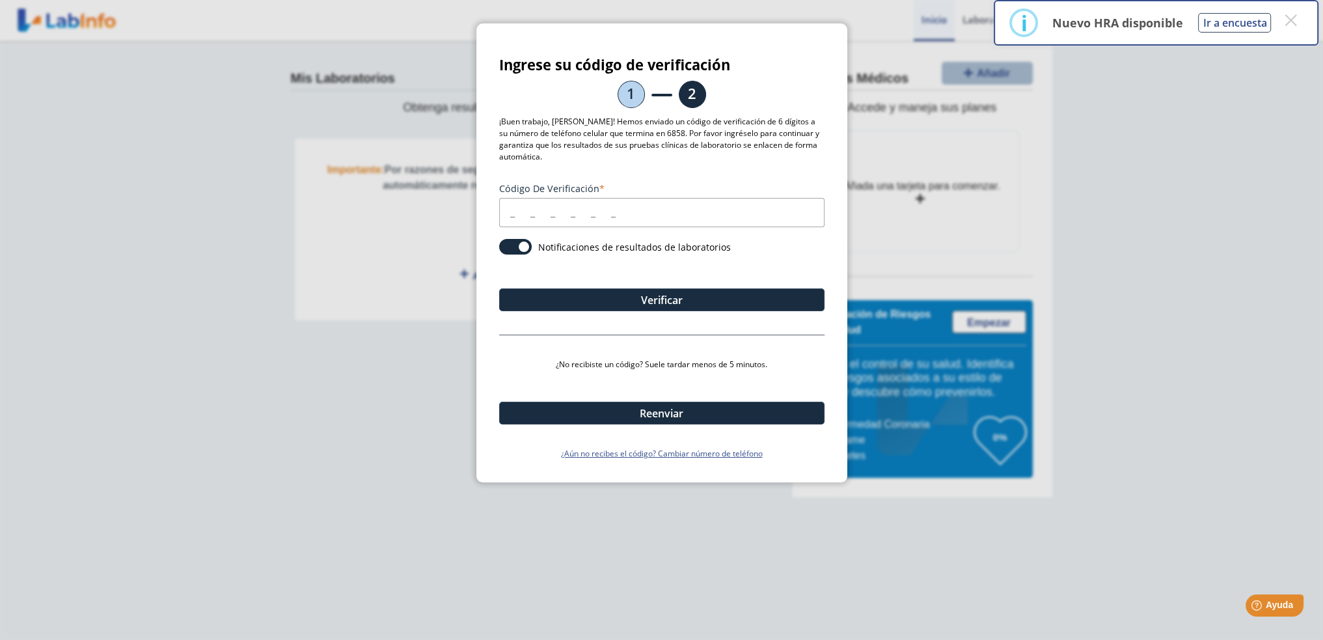  Describe the element at coordinates (692, 94) in the screenshot. I see `li: 2` at that location.